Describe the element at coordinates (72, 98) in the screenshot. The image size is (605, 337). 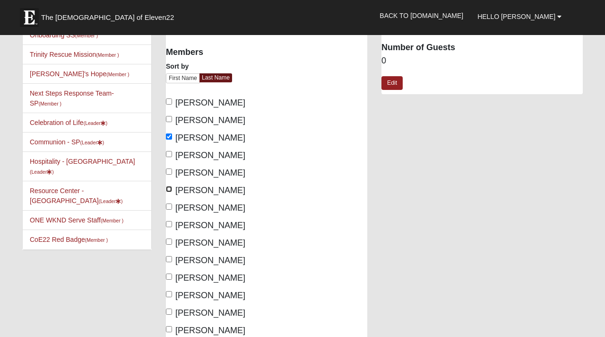
I see `a: Next Steps Response Team- SP(Member )` at that location.